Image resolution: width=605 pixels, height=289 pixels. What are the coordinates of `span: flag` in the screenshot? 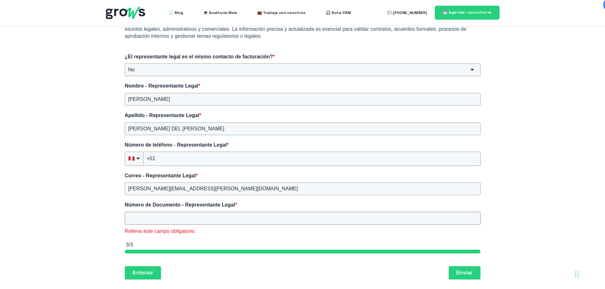 It's located at (131, 159).